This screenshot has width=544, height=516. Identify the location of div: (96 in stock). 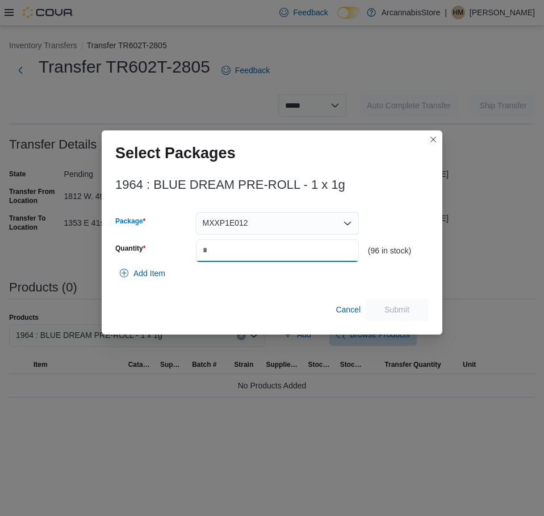
(398, 251).